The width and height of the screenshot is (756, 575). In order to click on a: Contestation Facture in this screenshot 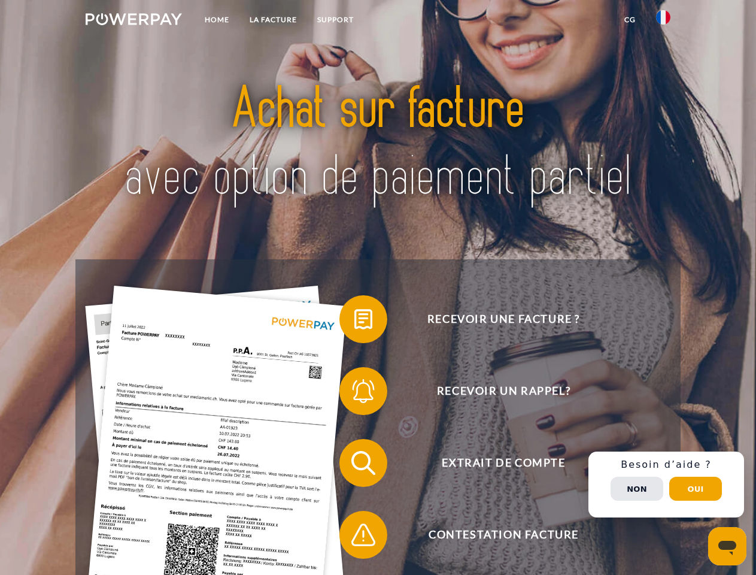, I will do `click(495, 535)`.